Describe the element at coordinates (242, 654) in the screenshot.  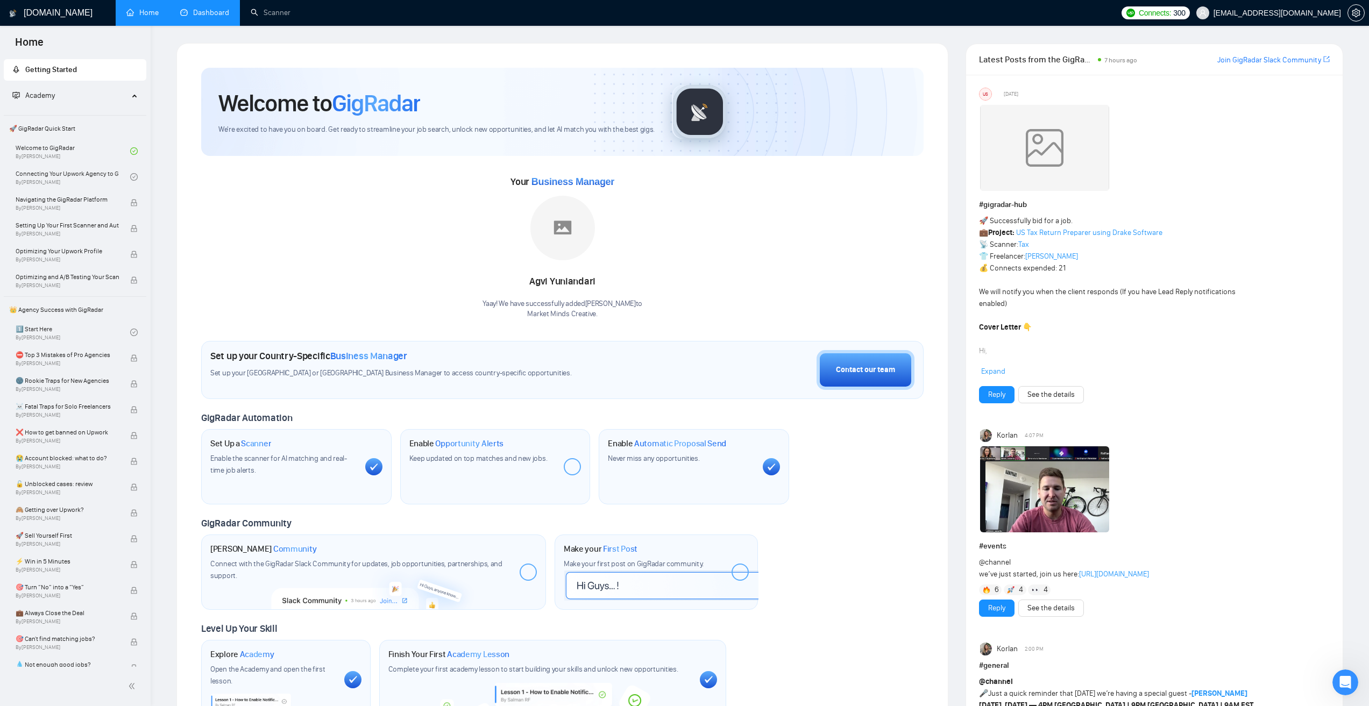
I see `h1: Explore` at that location.